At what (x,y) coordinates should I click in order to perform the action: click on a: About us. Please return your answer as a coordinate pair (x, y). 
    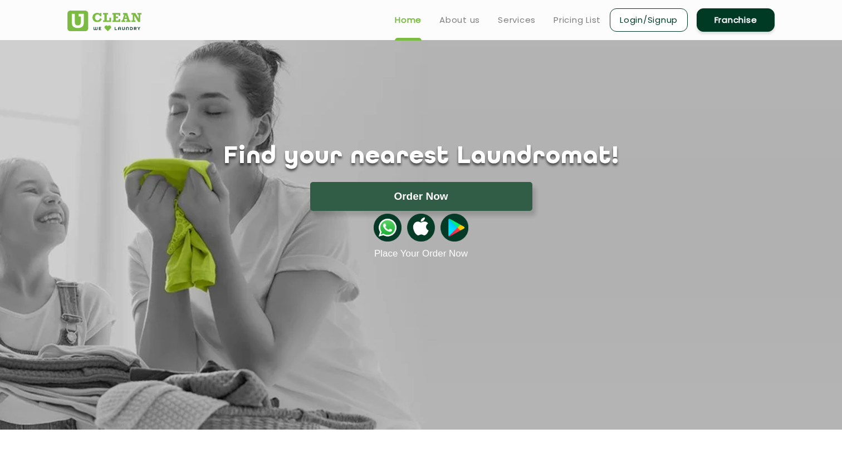
    Looking at the image, I should click on (459, 20).